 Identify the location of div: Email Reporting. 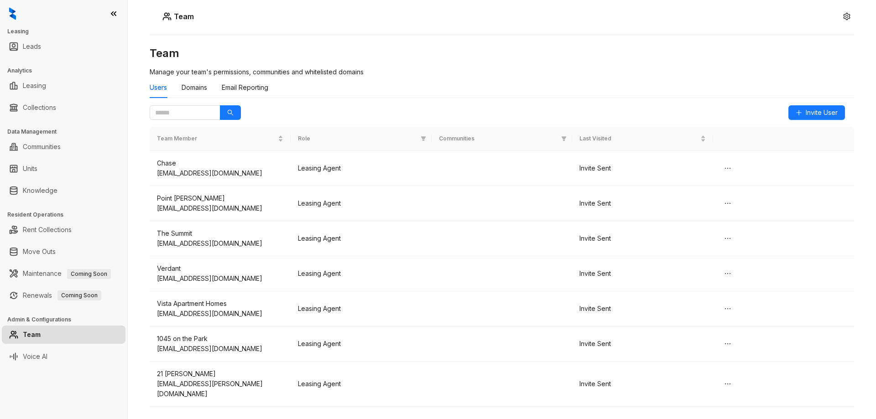
(245, 88).